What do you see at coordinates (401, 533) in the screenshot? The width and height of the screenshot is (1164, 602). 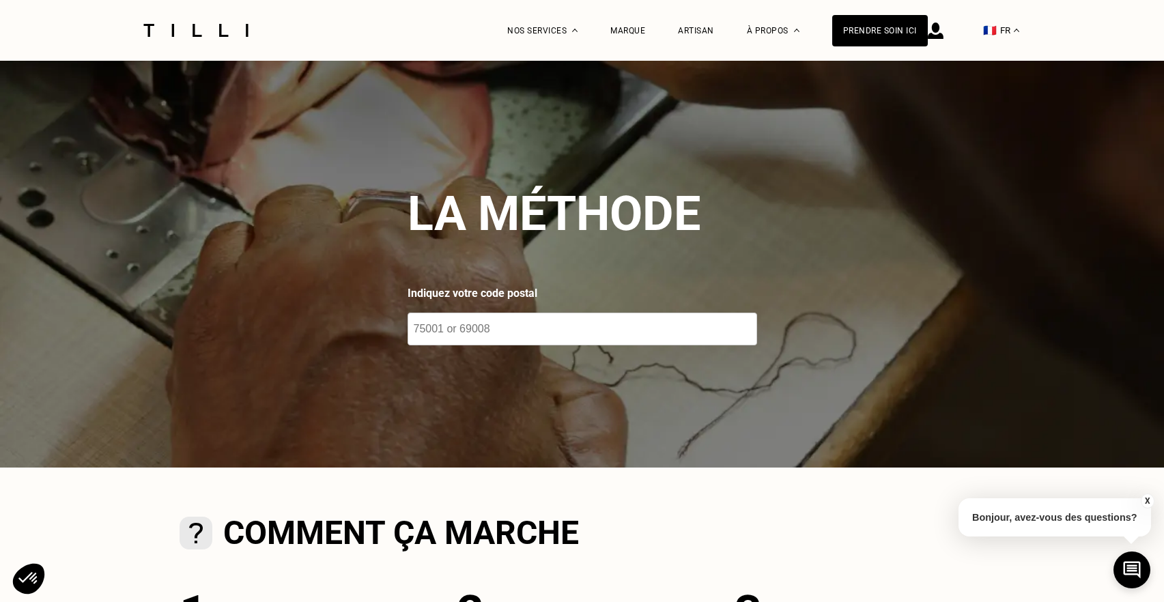 I see `h2: Comment ça marche` at bounding box center [401, 533].